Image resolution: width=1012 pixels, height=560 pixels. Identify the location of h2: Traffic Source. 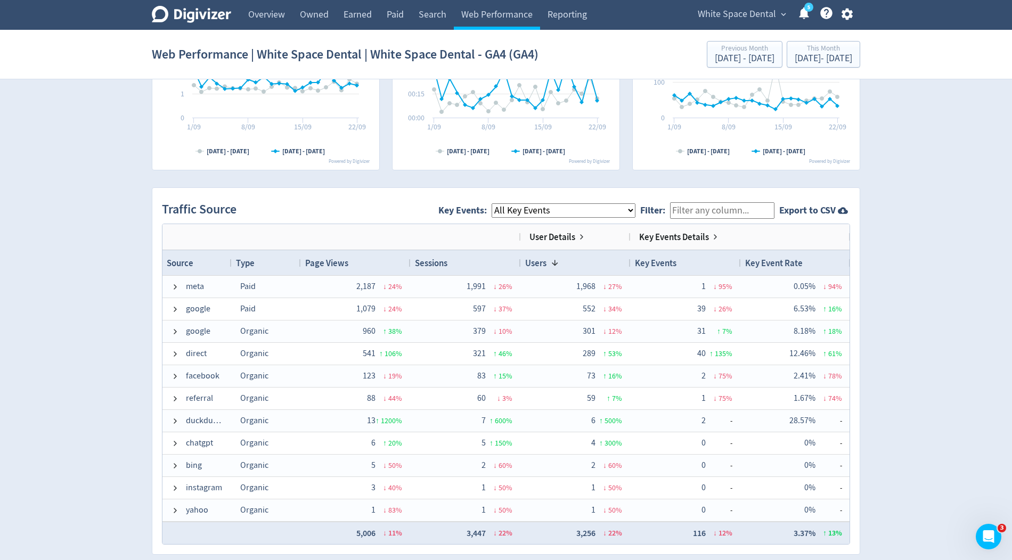
(201, 210).